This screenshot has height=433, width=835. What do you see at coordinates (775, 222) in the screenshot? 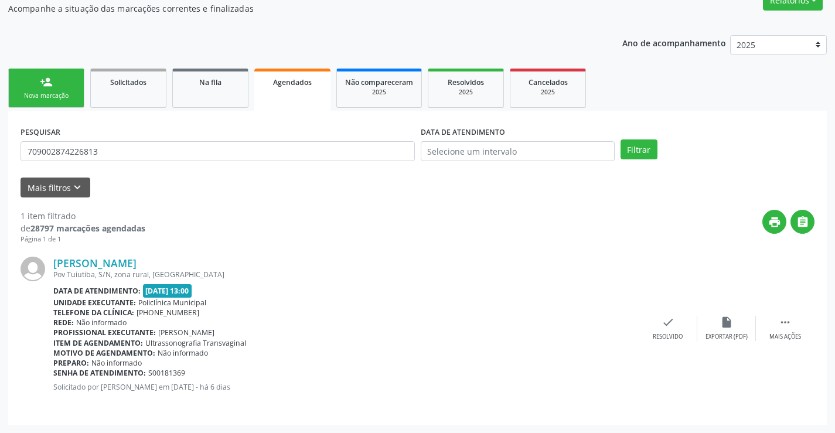
I see `i: print` at bounding box center [775, 222].